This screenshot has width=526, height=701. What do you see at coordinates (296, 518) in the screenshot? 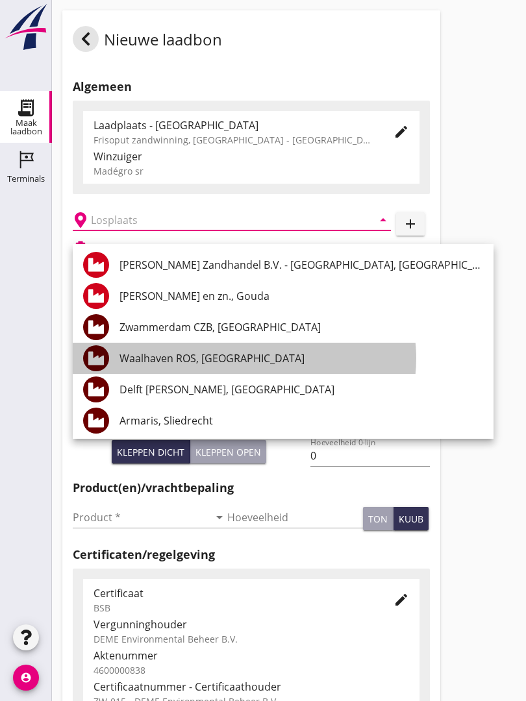
I see `input: Hoeveelheid` at bounding box center [296, 518].